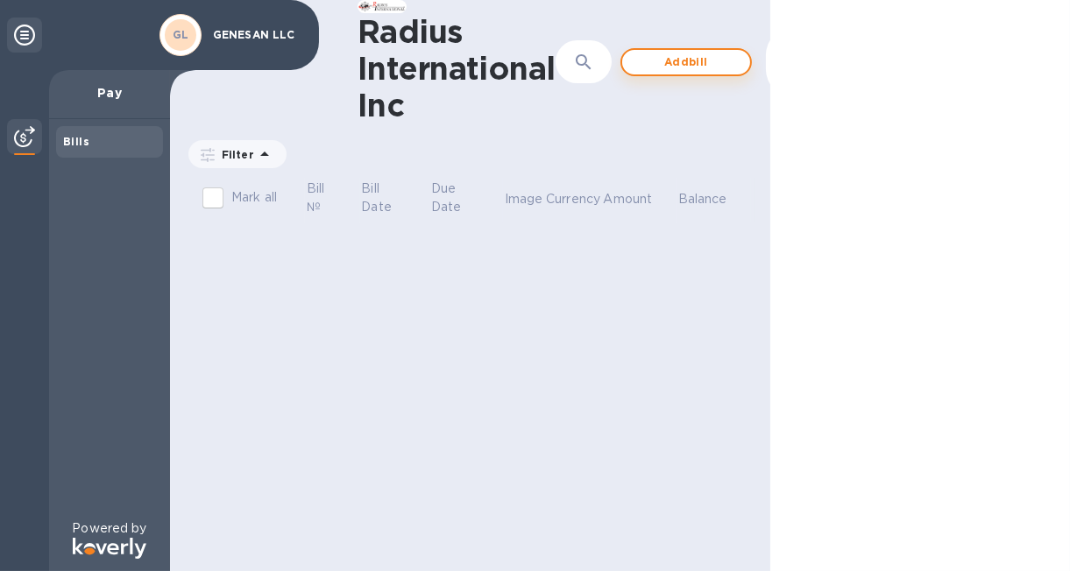 This screenshot has height=571, width=1070. Describe the element at coordinates (573, 199) in the screenshot. I see `p: Currency` at that location.